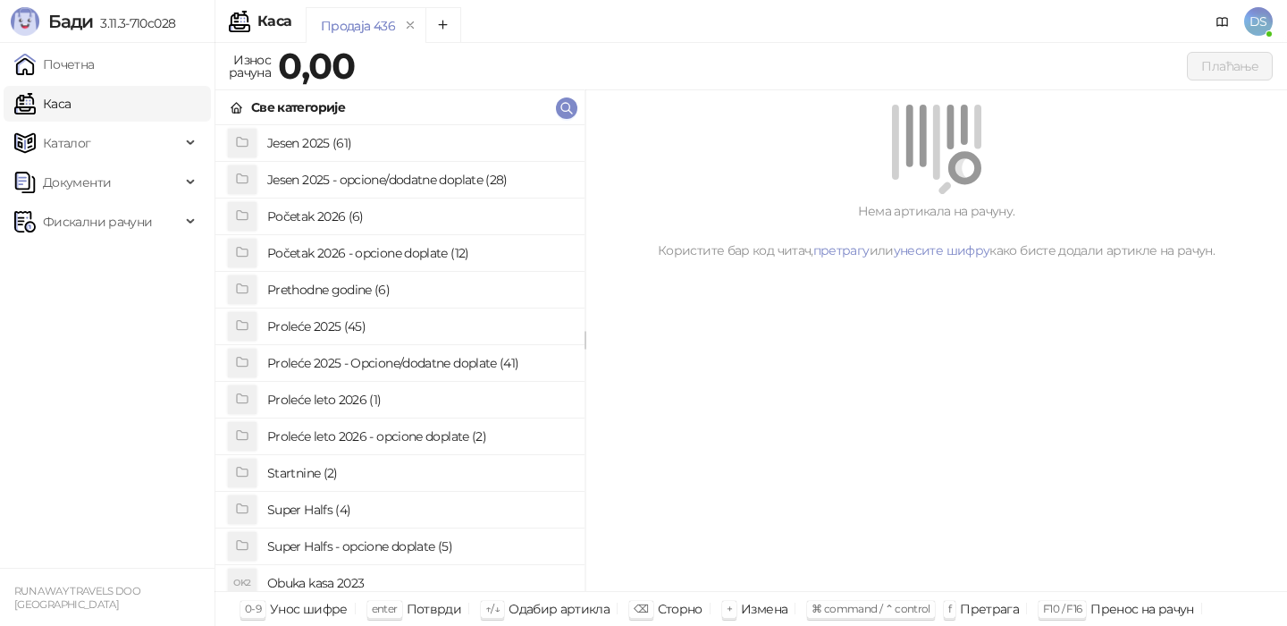 This screenshot has height=626, width=1287. I want to click on div: Измена, so click(764, 609).